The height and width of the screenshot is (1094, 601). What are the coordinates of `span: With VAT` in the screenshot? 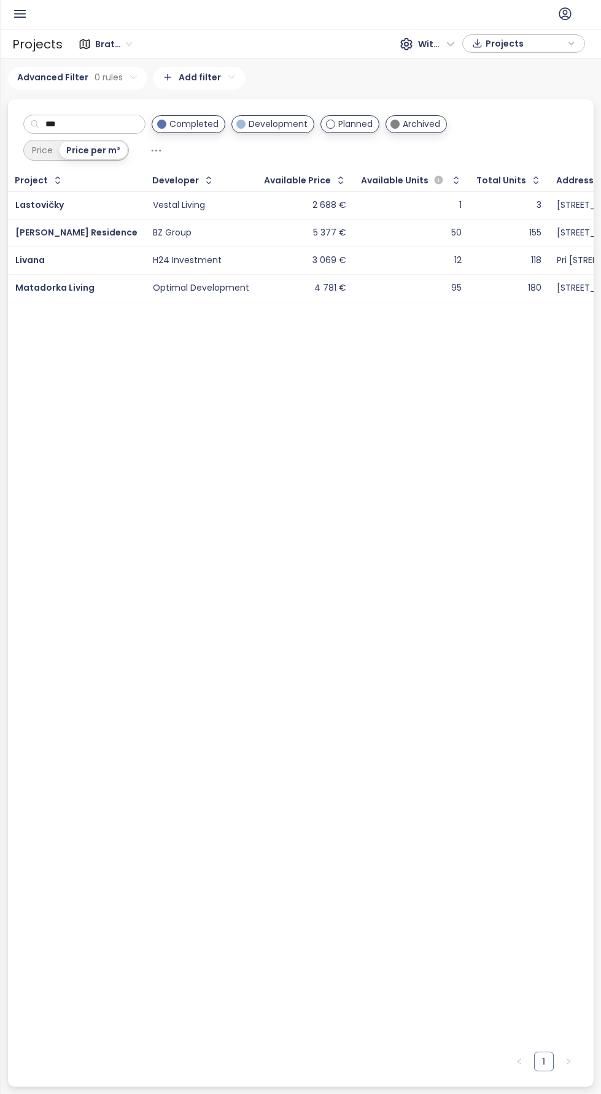 It's located at (436, 44).